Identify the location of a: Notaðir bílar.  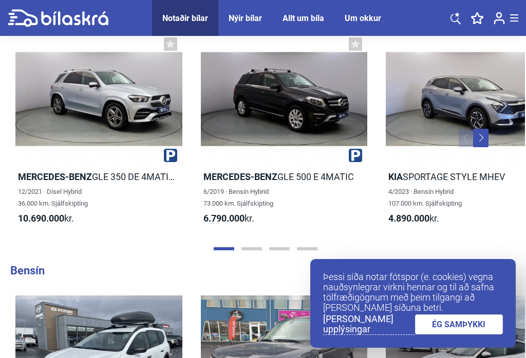
(185, 18).